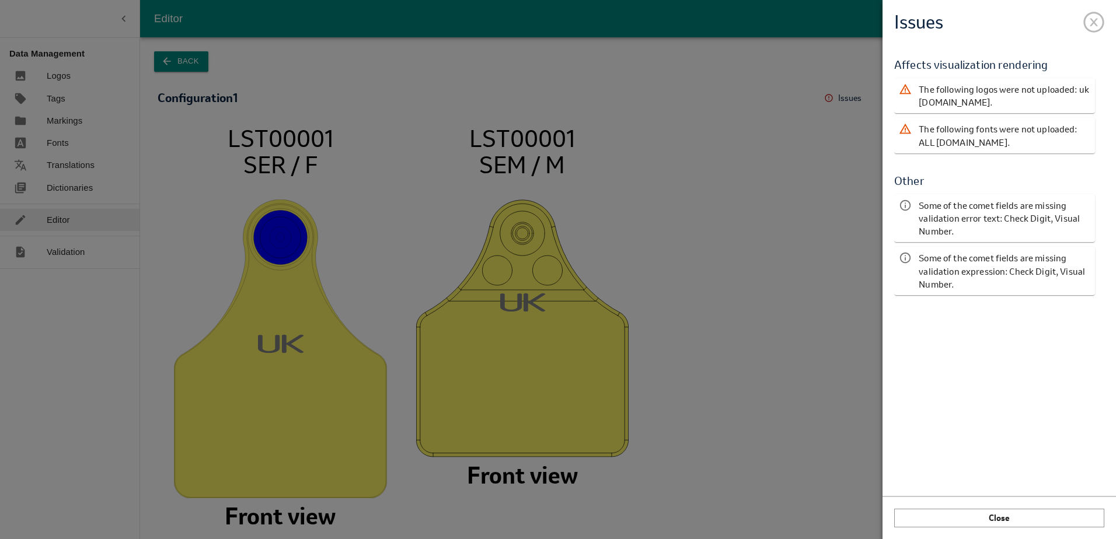 The image size is (1116, 539). I want to click on p: Some of the comet fields are missing validation error text: Check Digit, Visual Number., so click(1004, 218).